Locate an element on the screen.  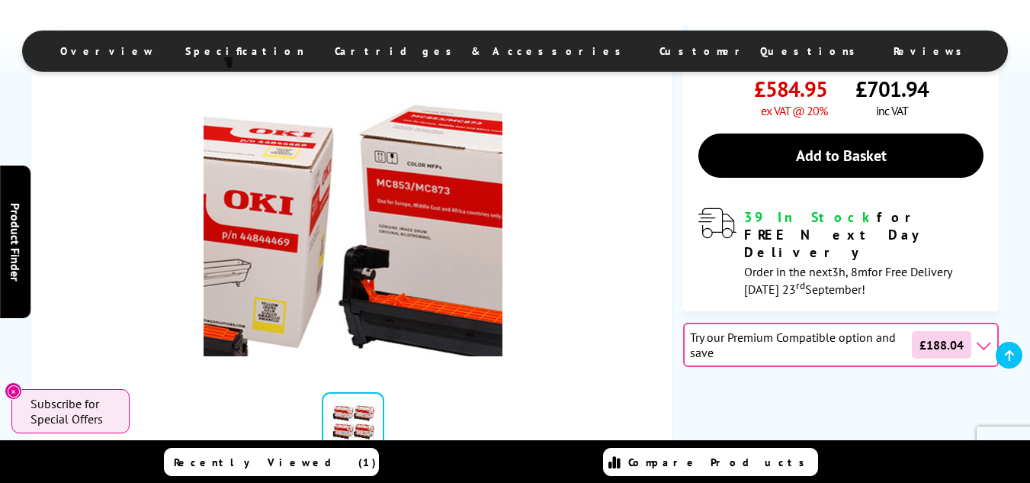
span: Specification is located at coordinates (245, 51).